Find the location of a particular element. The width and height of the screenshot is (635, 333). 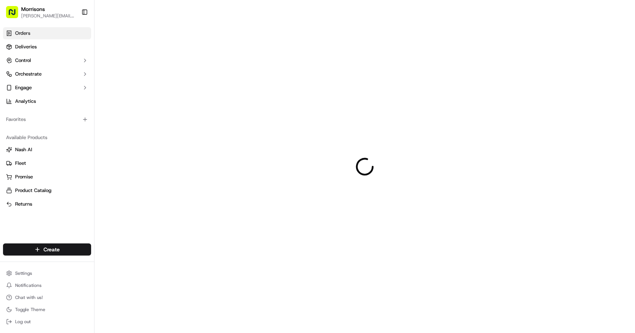

button: Product Catalog is located at coordinates (47, 191).